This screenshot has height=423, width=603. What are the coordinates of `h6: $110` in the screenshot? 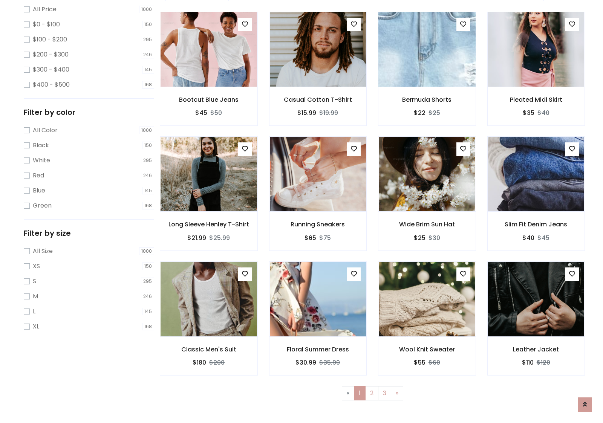 It's located at (528, 363).